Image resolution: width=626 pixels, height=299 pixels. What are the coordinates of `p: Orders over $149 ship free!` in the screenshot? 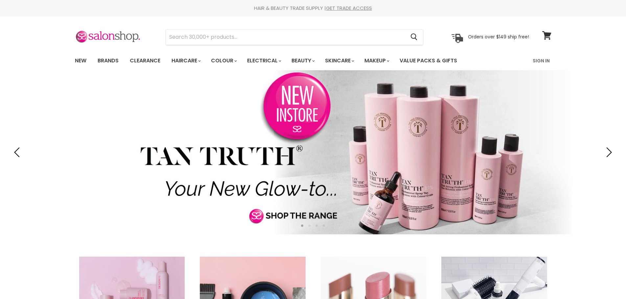 It's located at (498, 37).